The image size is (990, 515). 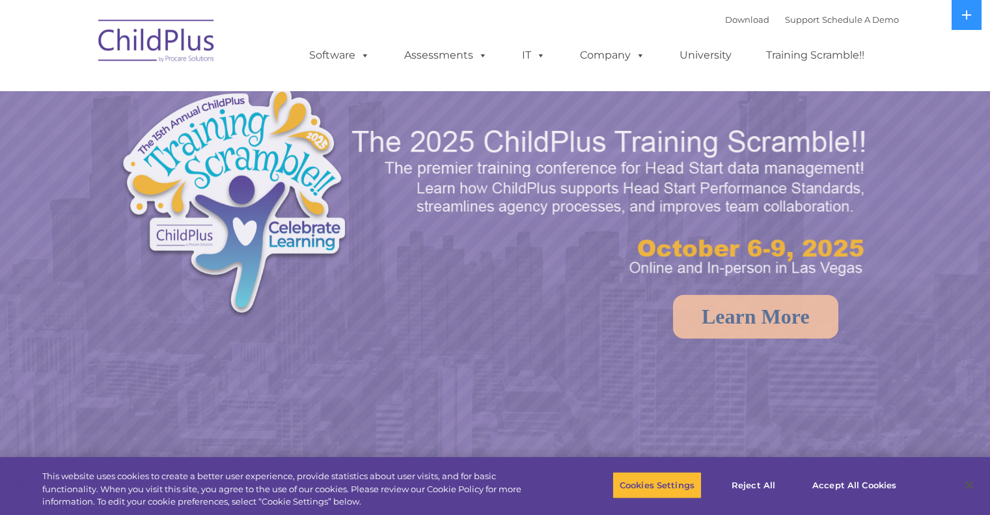 What do you see at coordinates (854, 485) in the screenshot?
I see `button: Accept All Cookies` at bounding box center [854, 485].